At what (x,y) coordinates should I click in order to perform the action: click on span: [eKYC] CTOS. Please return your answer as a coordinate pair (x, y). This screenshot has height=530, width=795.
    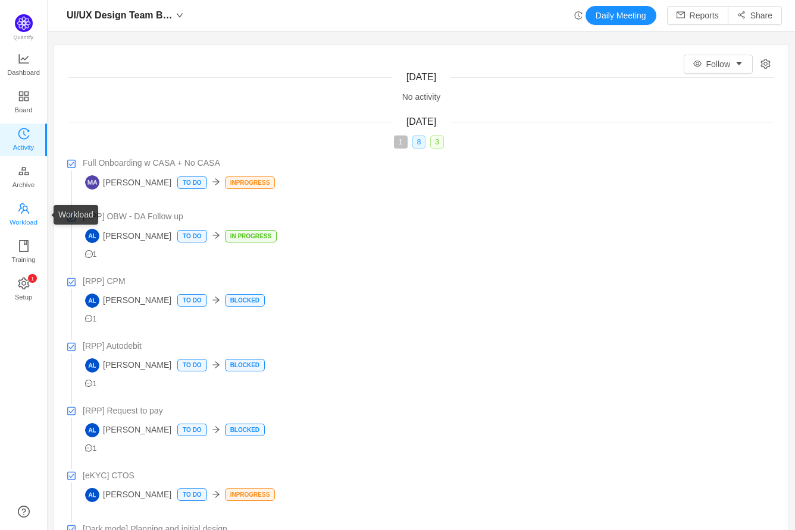
    Looking at the image, I should click on (108, 476).